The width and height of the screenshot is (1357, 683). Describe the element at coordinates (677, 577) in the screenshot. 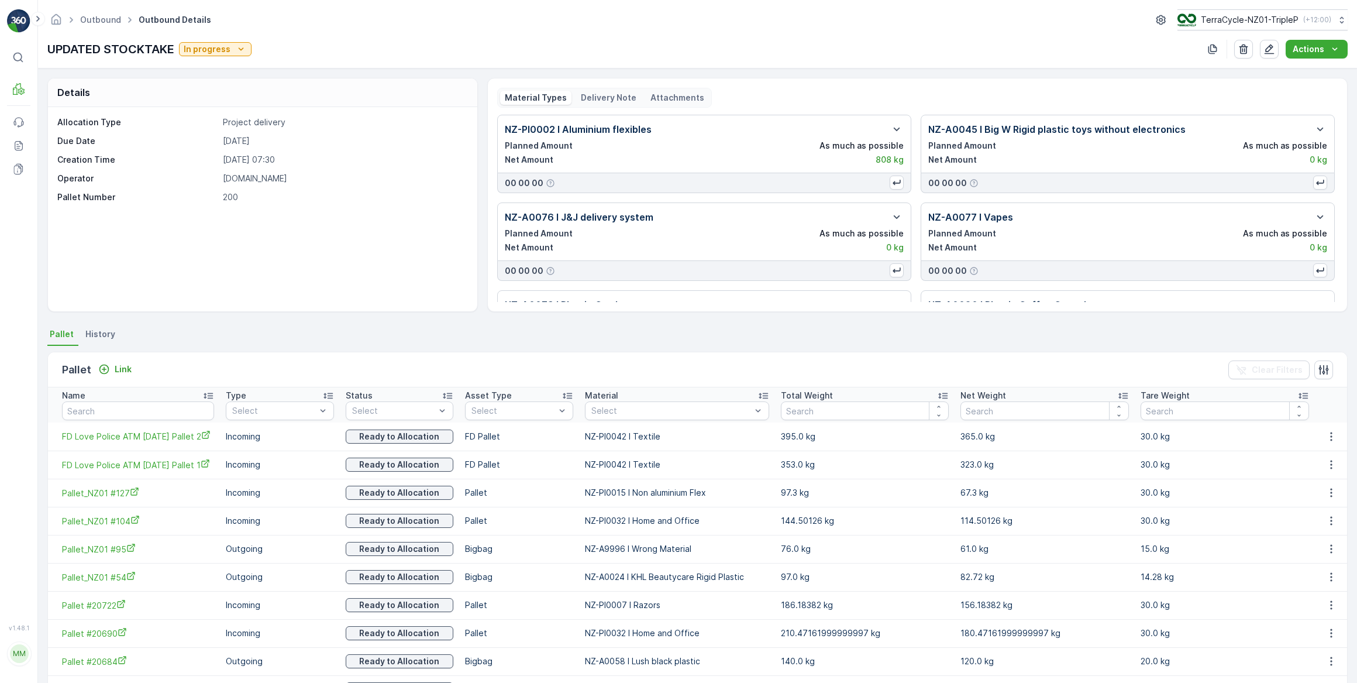

I see `td: NZ-A0024 I KHL Beautycare Rigid Plastic` at that location.